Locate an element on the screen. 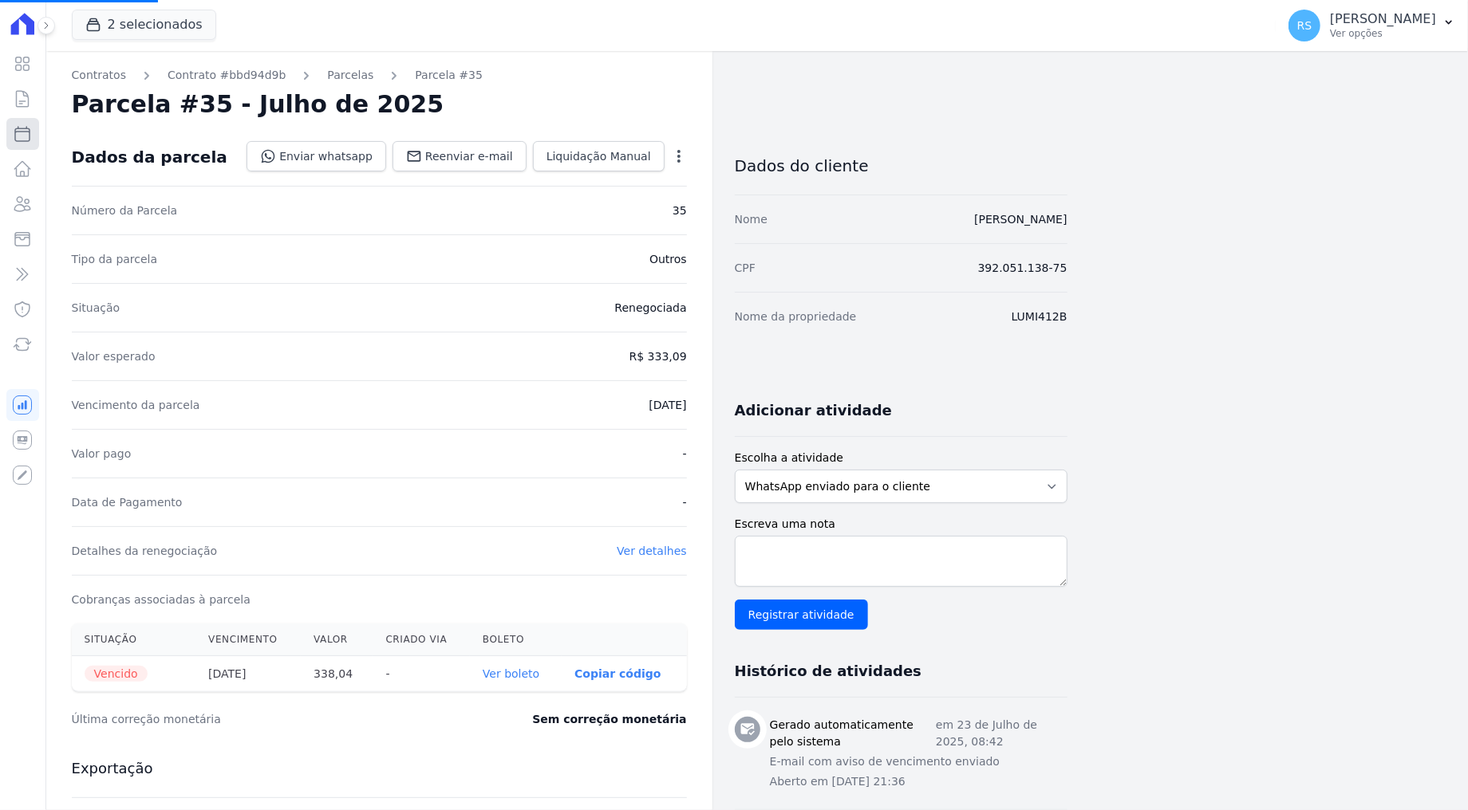 The height and width of the screenshot is (810, 1468). h3: Gerado automaticamente pelo sistema is located at coordinates (853, 734).